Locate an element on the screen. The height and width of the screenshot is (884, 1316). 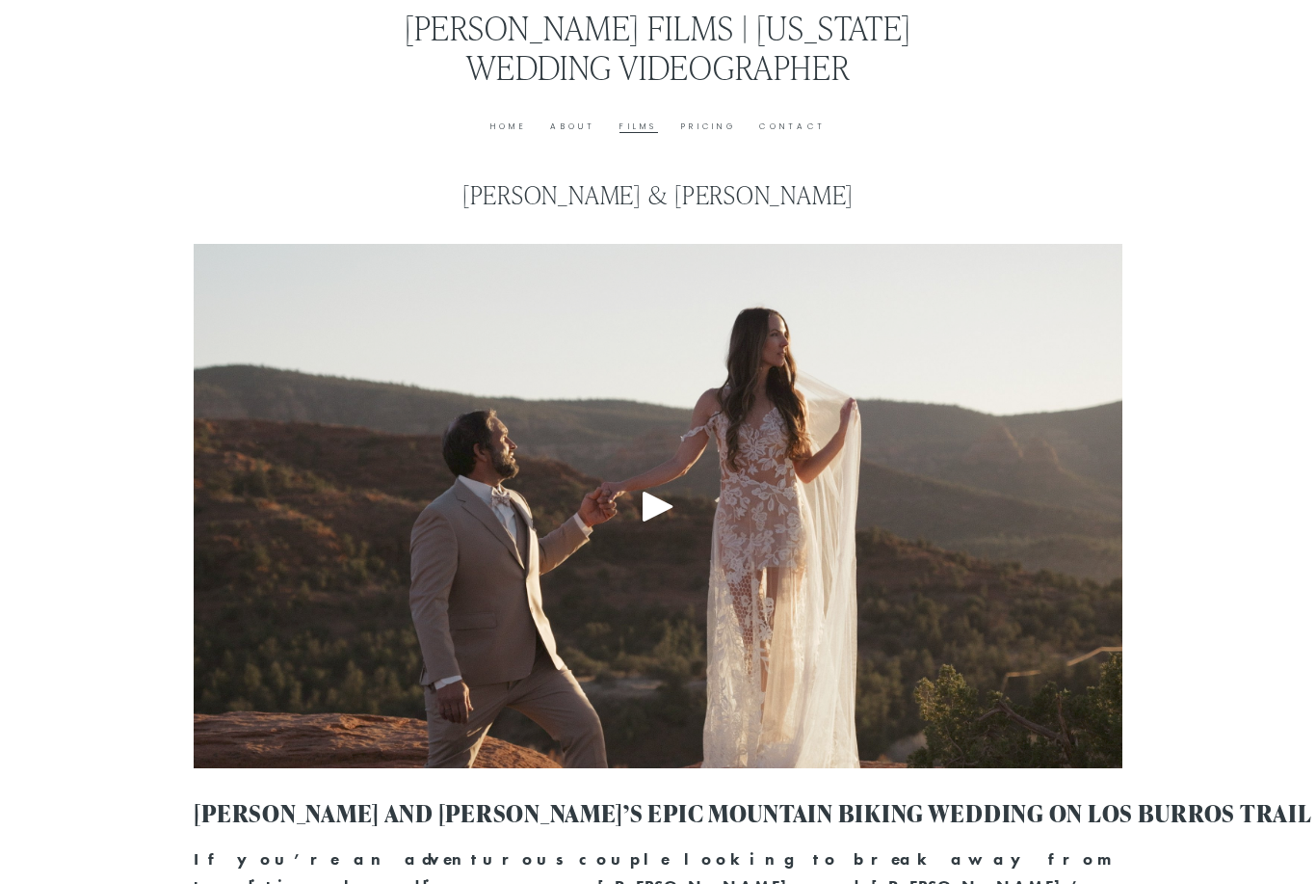
a: About is located at coordinates (572, 126).